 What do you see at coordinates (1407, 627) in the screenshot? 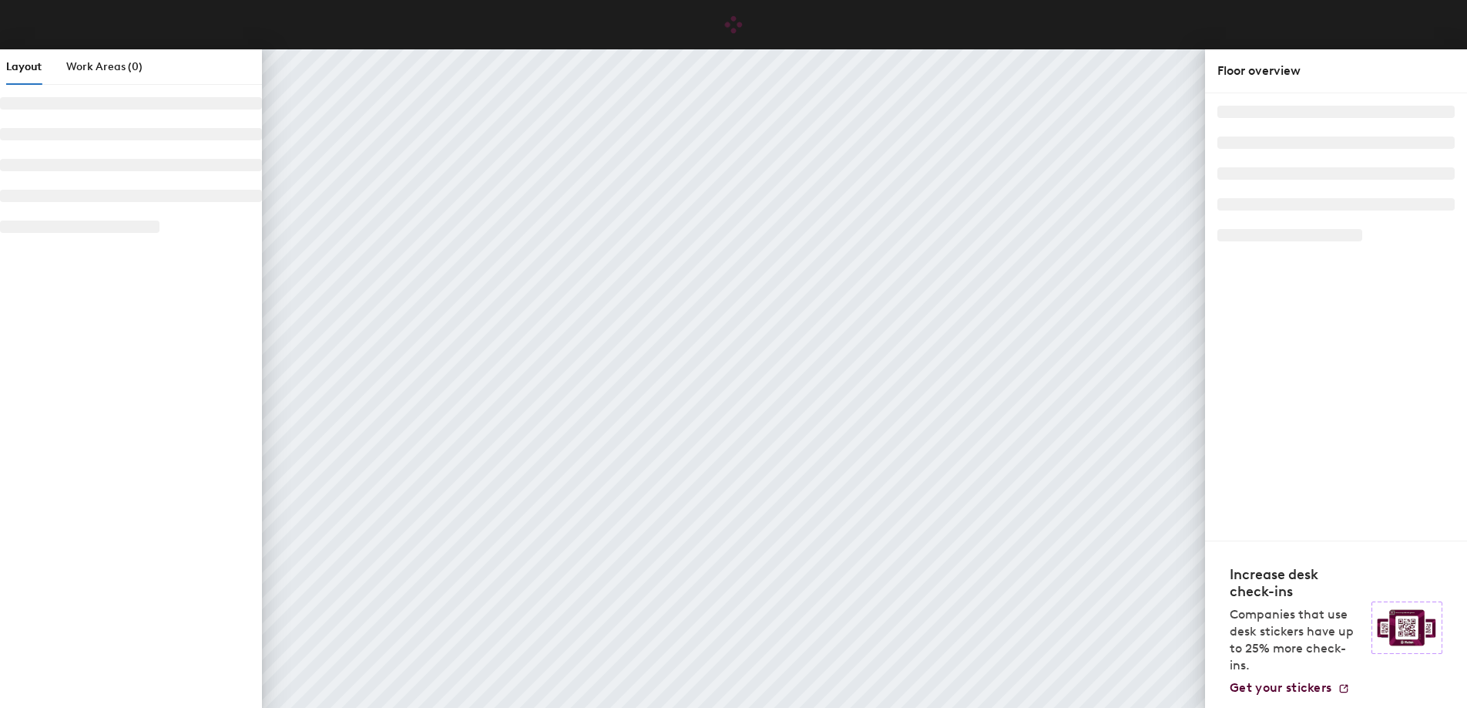
I see `img: Sticker logo` at bounding box center [1407, 627].